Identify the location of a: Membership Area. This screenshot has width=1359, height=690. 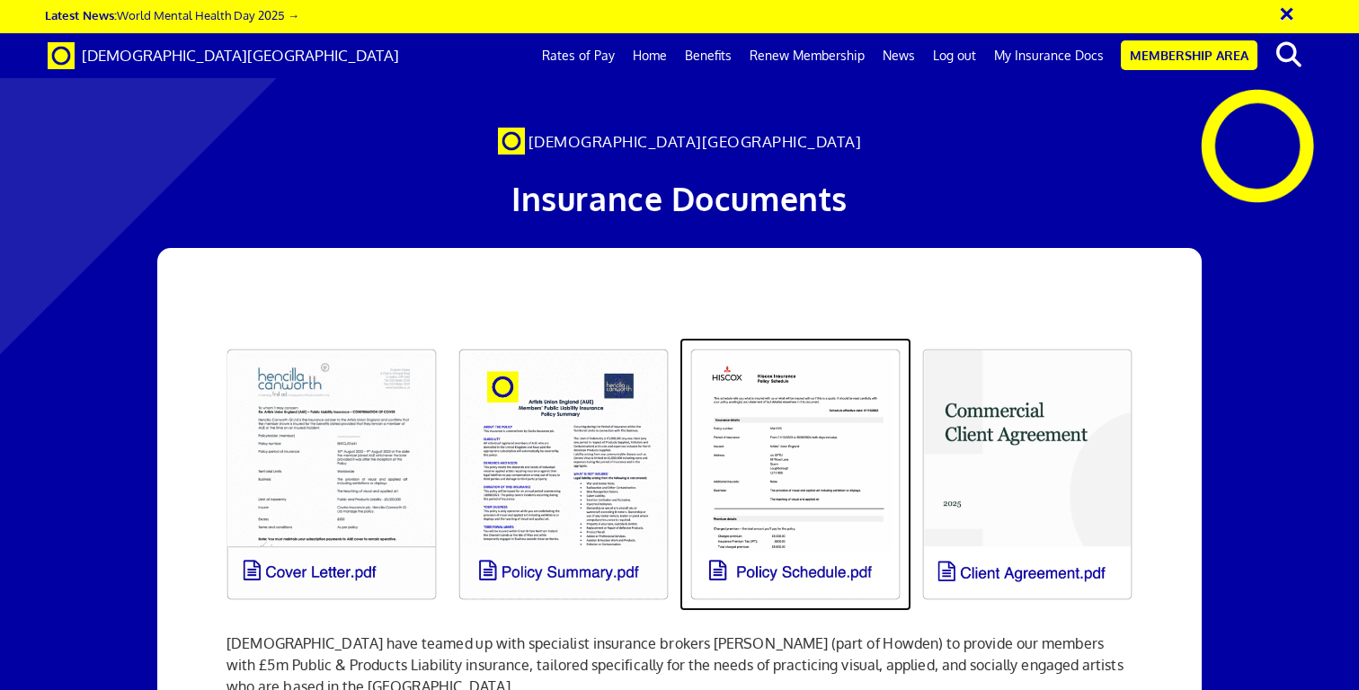
(1189, 55).